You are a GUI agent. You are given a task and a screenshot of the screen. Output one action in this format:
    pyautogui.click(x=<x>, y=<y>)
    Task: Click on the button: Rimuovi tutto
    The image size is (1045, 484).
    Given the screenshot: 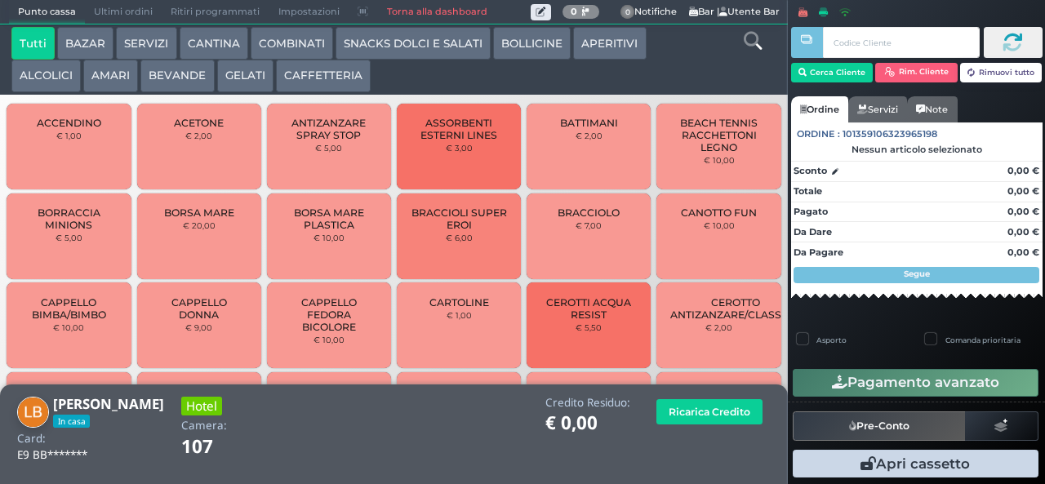 What is the action you would take?
    pyautogui.click(x=1001, y=73)
    